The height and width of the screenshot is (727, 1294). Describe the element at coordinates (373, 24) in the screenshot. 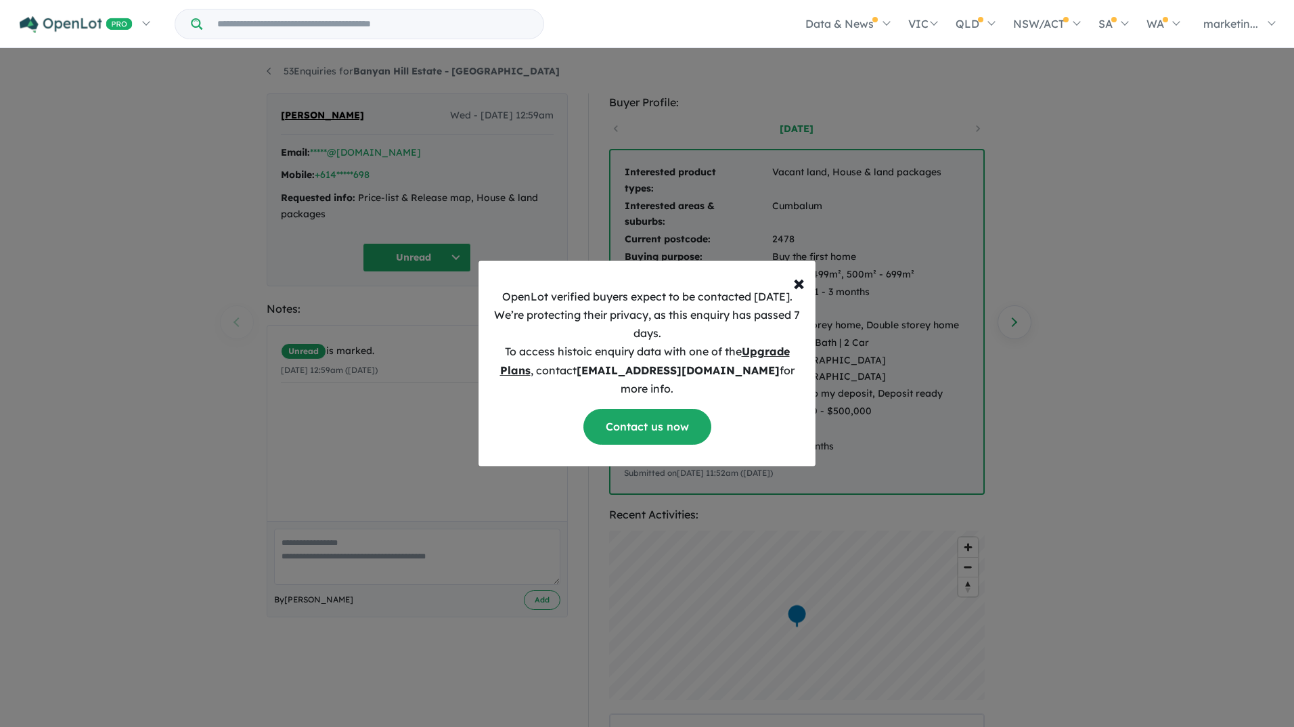

I see `input: Try estate name, suburb, builder or developer` at that location.